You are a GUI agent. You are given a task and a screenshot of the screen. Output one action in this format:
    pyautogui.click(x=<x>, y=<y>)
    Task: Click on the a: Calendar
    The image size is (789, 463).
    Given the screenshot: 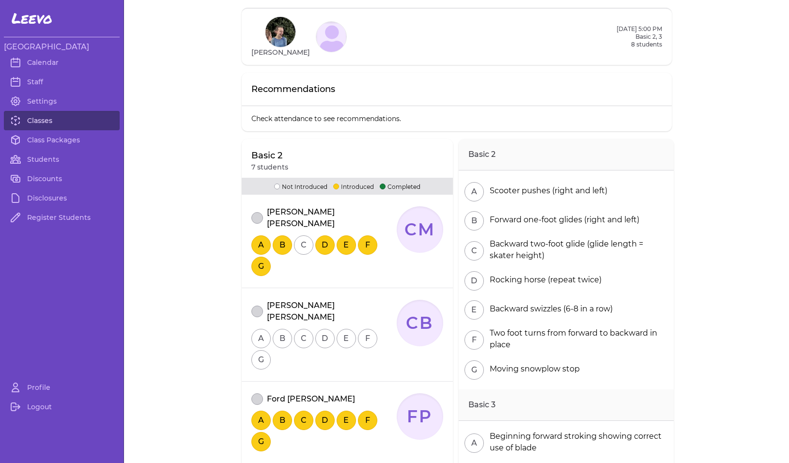 What is the action you would take?
    pyautogui.click(x=62, y=62)
    